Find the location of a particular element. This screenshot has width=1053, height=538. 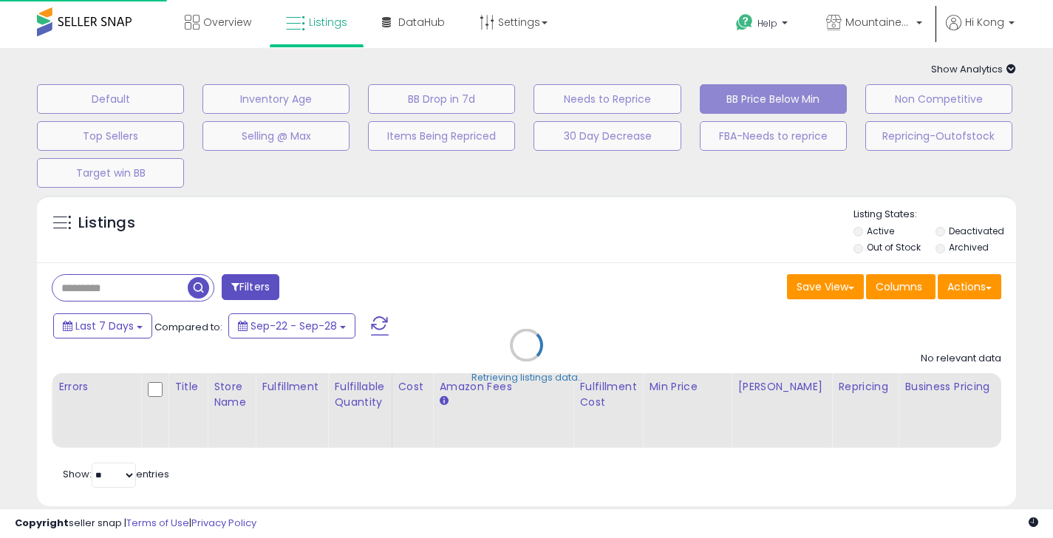

button: Selling @ Max is located at coordinates (276, 136).